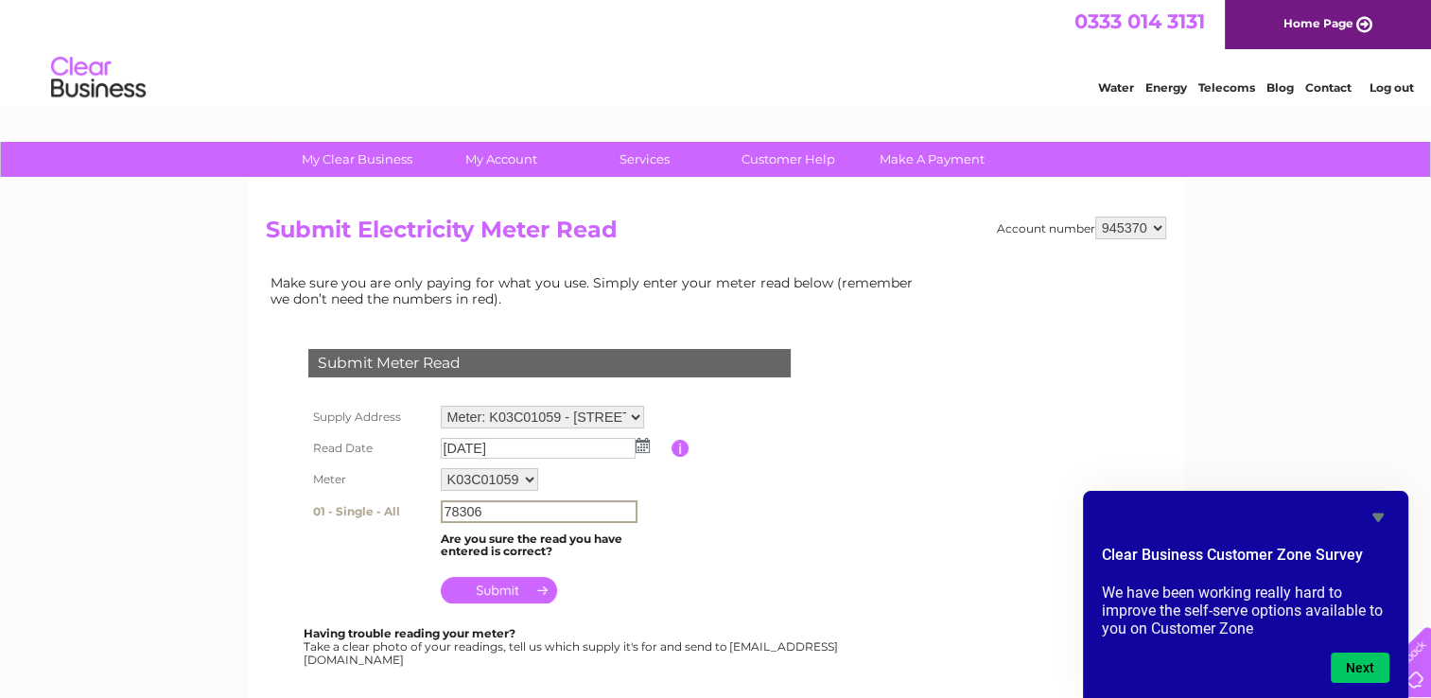  I want to click on a: Log out, so click(1391, 87).